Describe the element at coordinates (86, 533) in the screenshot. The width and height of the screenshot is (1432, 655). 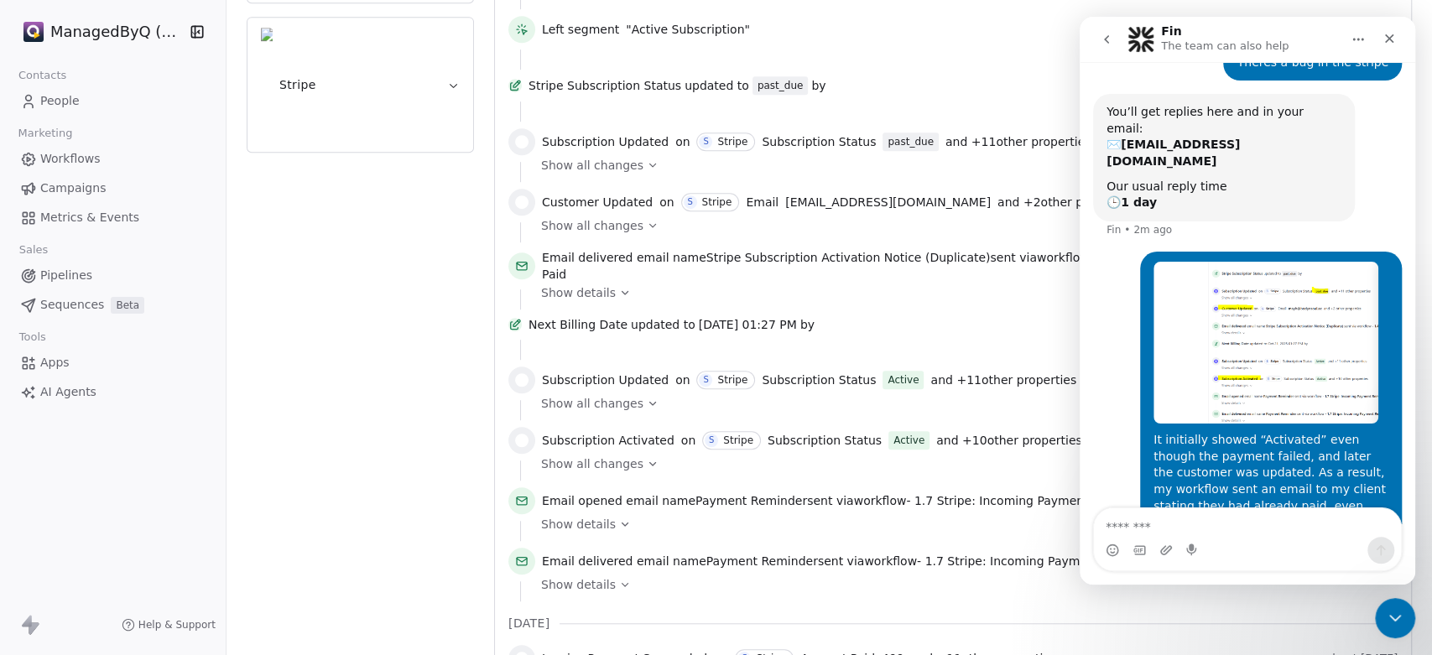
I see `button: Upload attachment` at that location.